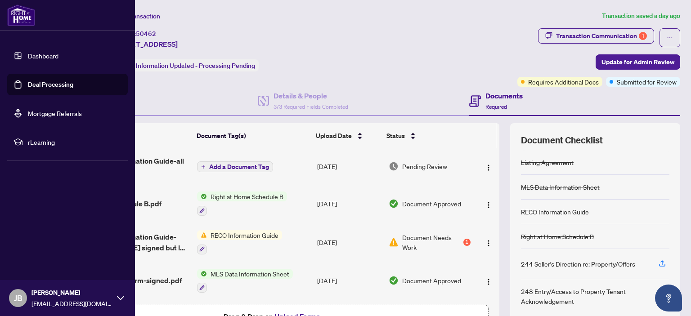 This screenshot has width=691, height=316. What do you see at coordinates (496, 107) in the screenshot?
I see `span: Required` at bounding box center [496, 107].